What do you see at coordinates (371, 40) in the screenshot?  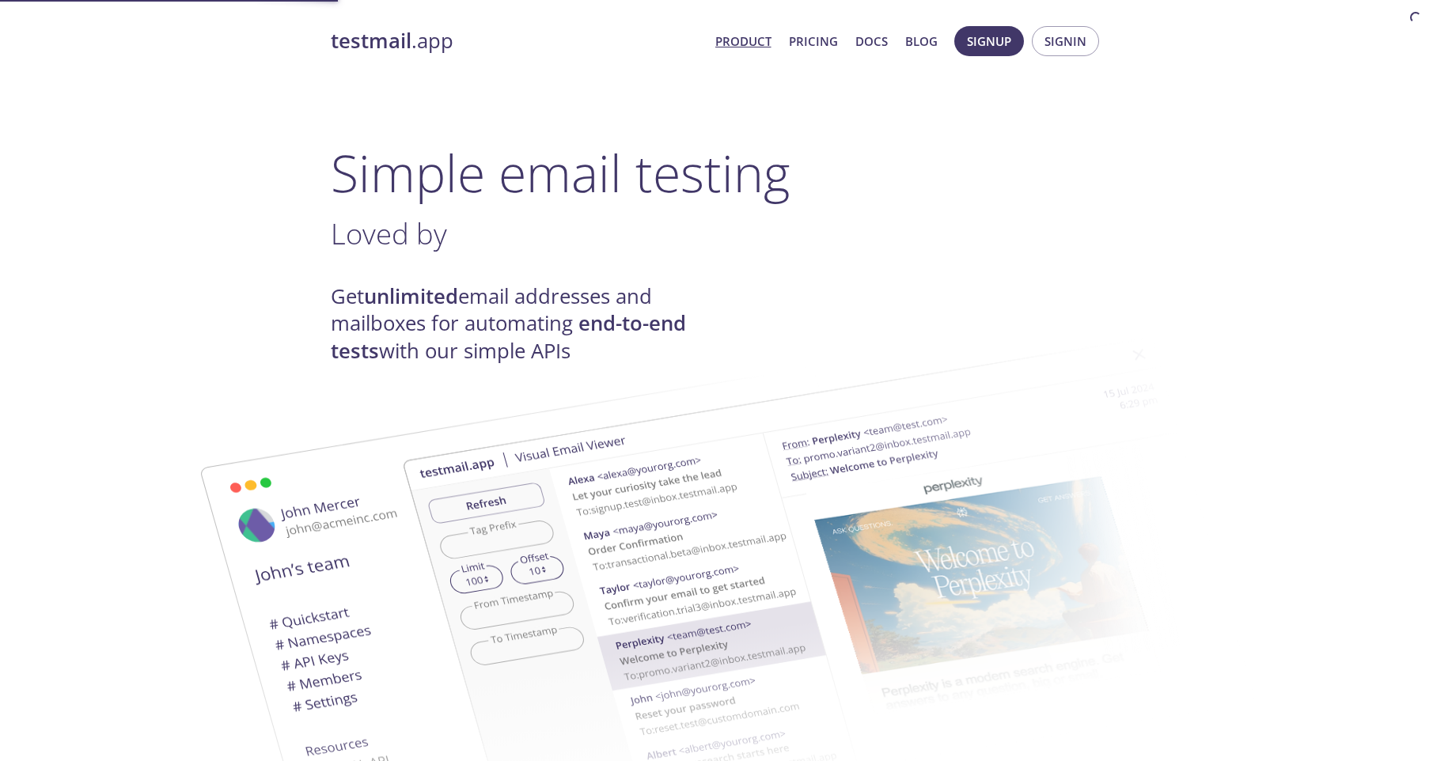 I see `strong: testmail` at bounding box center [371, 40].